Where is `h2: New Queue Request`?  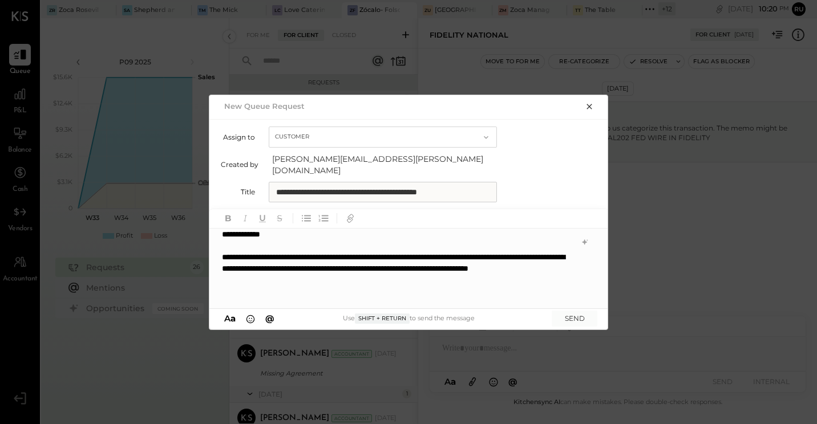 h2: New Queue Request is located at coordinates (264, 106).